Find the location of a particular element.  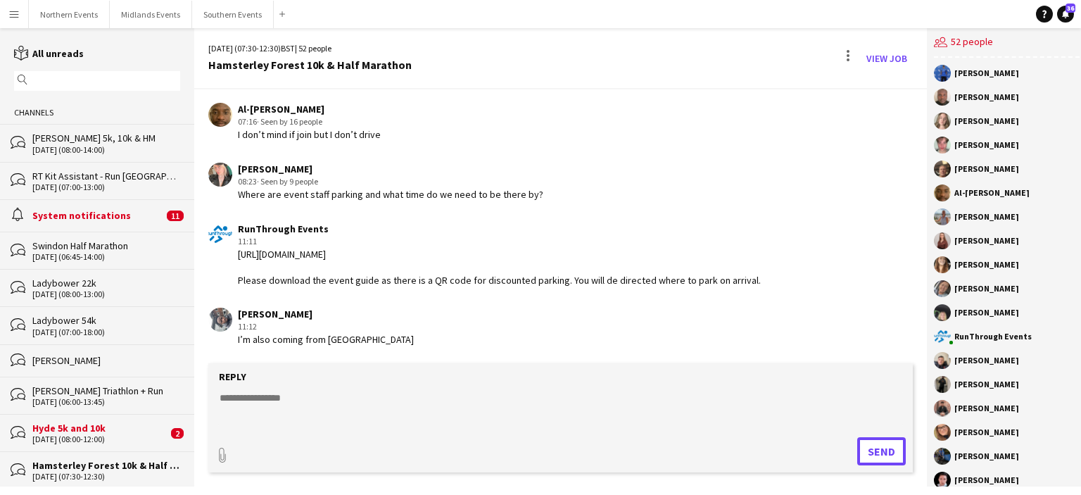

a: 36 is located at coordinates (1066, 14).